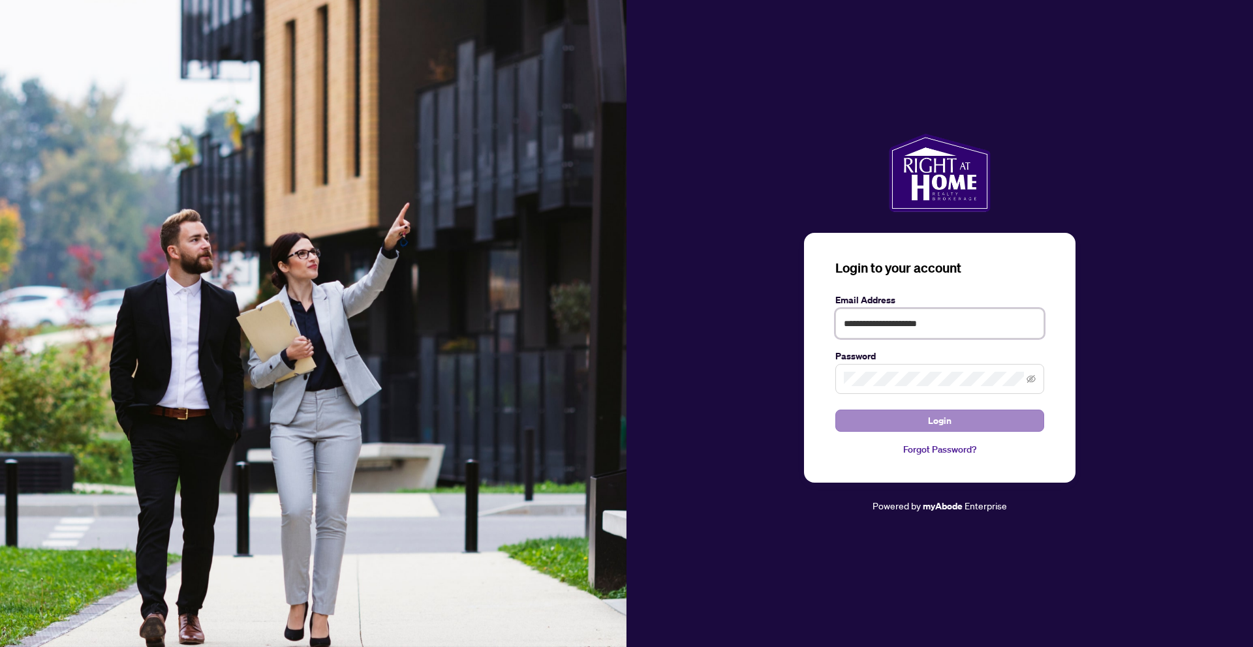  Describe the element at coordinates (940, 356) in the screenshot. I see `label: Password` at that location.